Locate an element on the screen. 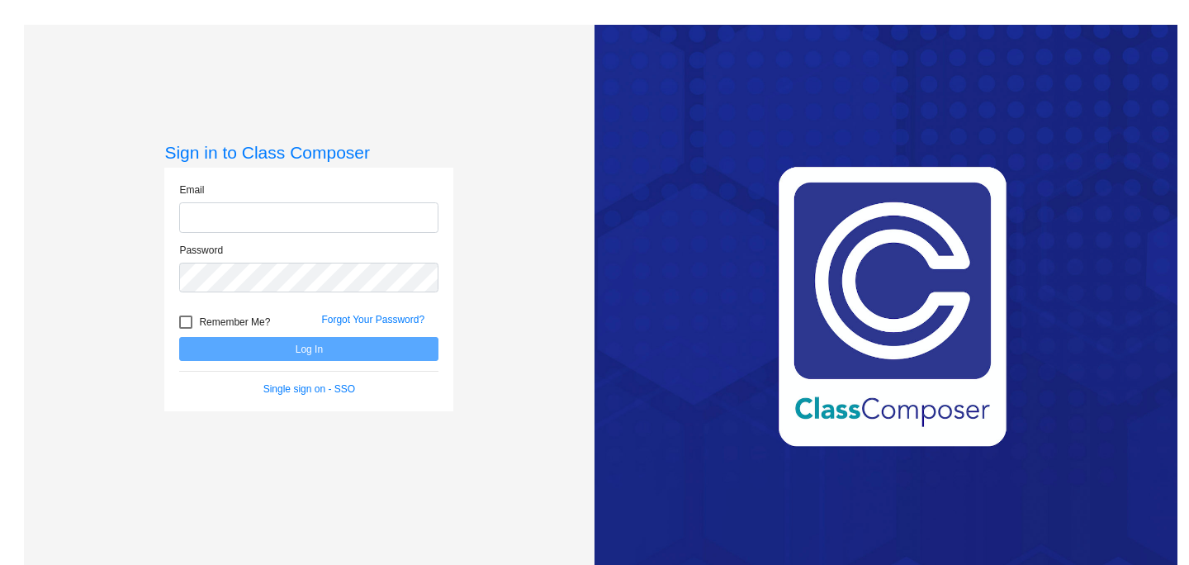 This screenshot has height=565, width=1189. h3: Sign in to Class Composer is located at coordinates (309, 152).